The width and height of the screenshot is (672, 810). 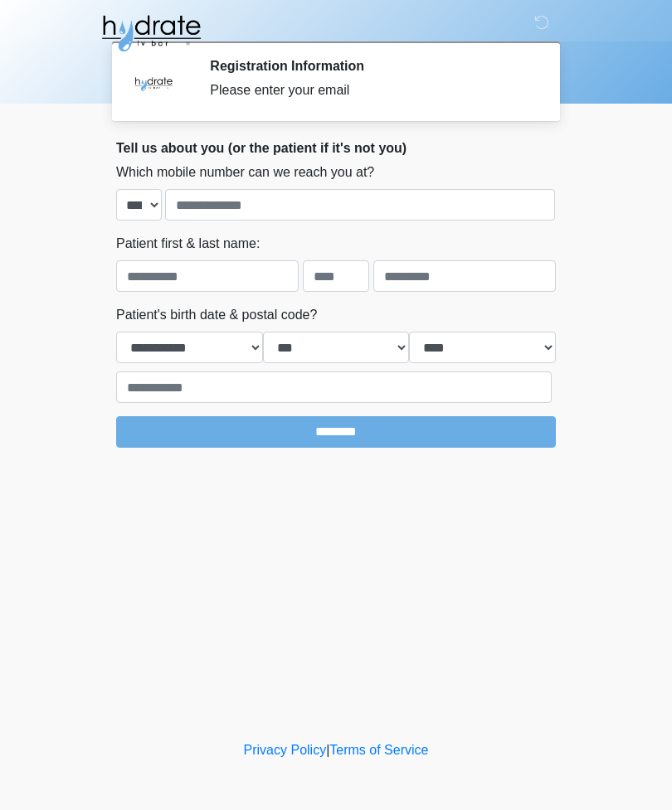 What do you see at coordinates (153, 83) in the screenshot?
I see `img: Agent Avatar` at bounding box center [153, 83].